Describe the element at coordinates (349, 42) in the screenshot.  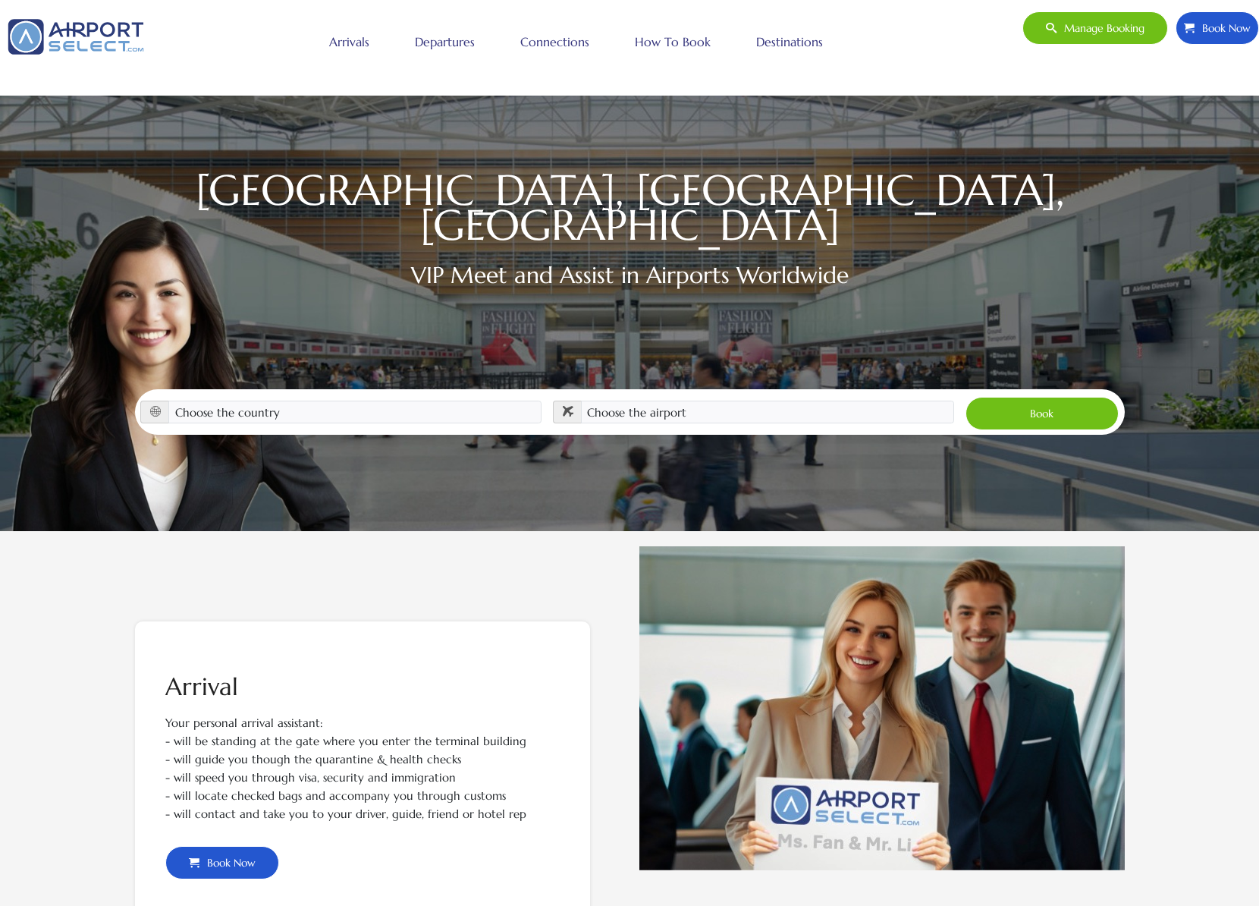
I see `a: Arrivals` at that location.